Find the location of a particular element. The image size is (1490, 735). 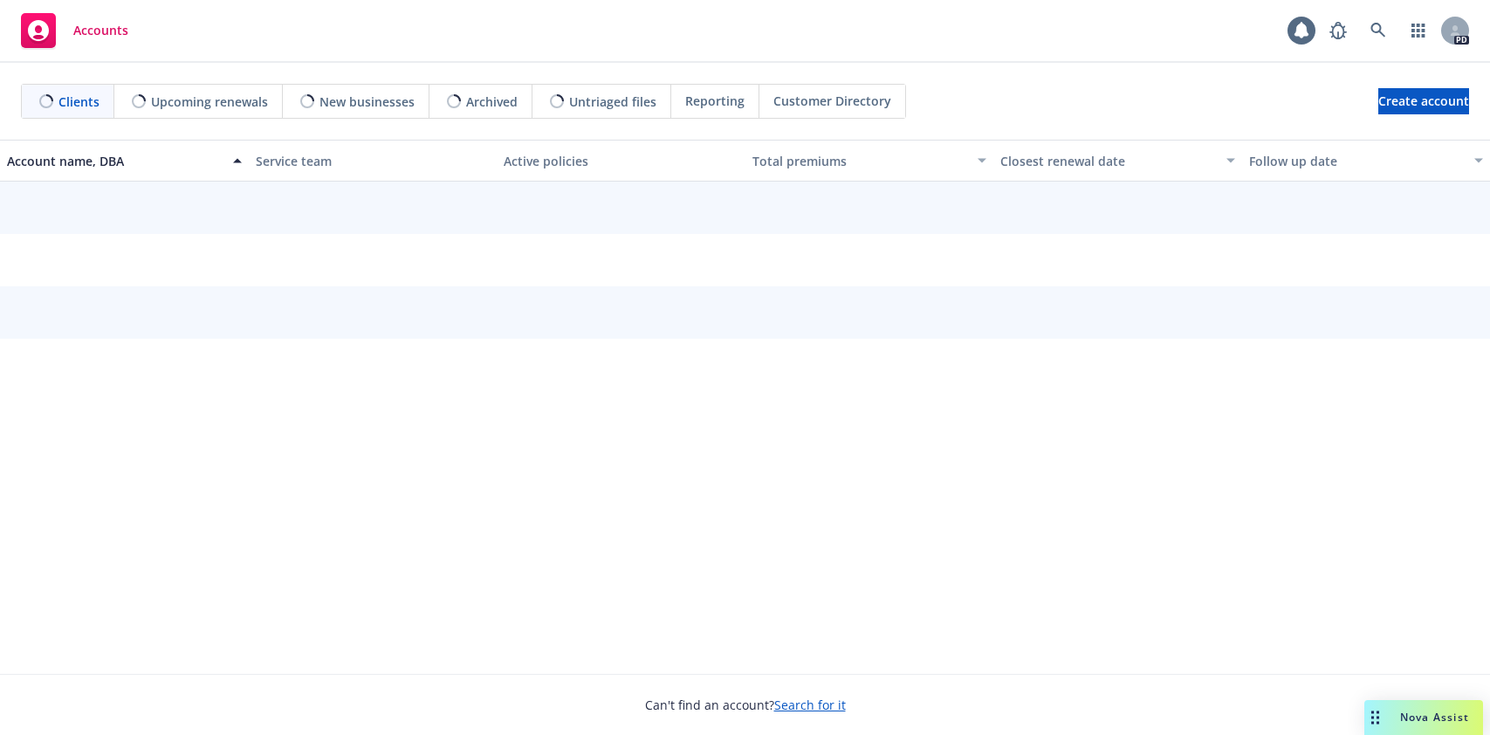

button: Total premiums is located at coordinates (869, 161).